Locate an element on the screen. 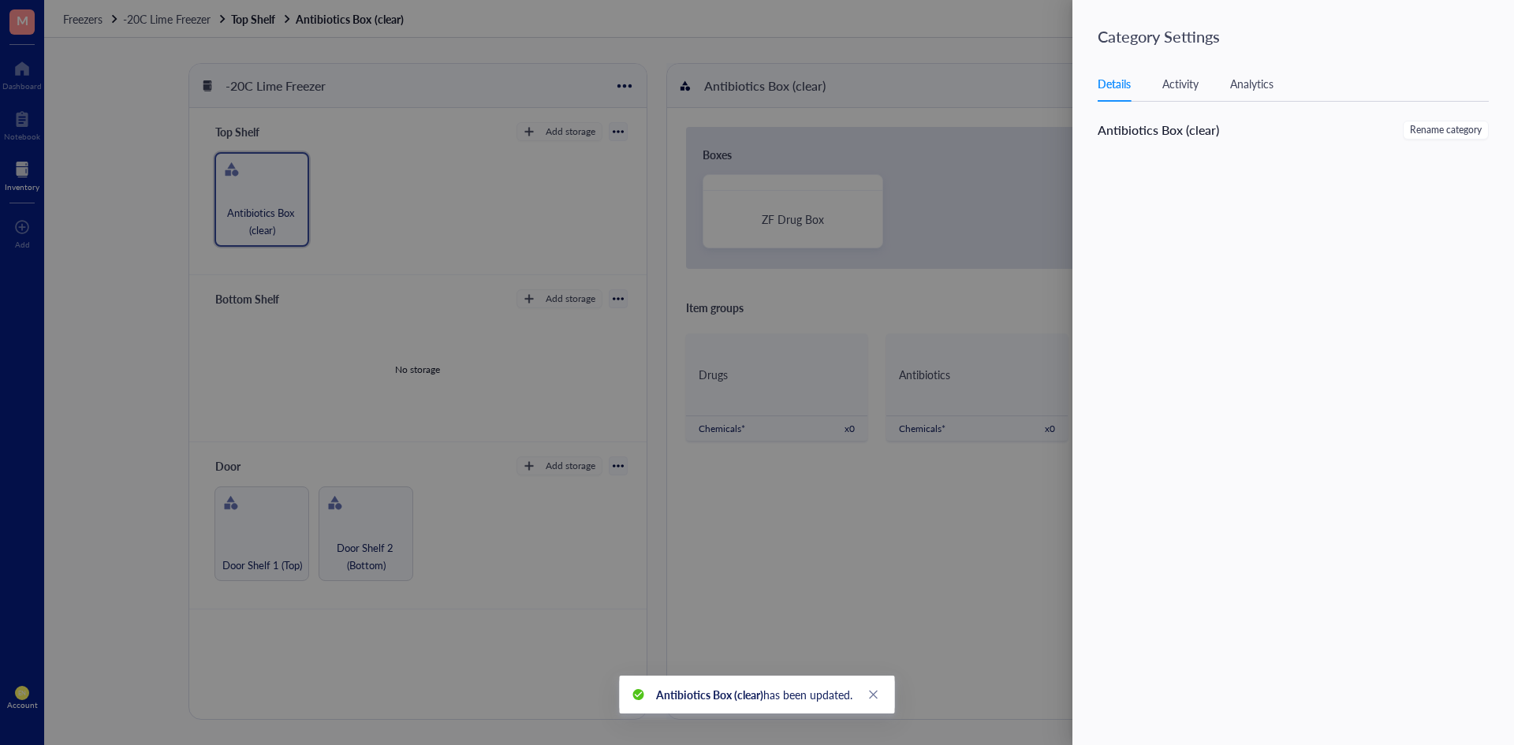 The image size is (1514, 745). div: Details is located at coordinates (1114, 84).